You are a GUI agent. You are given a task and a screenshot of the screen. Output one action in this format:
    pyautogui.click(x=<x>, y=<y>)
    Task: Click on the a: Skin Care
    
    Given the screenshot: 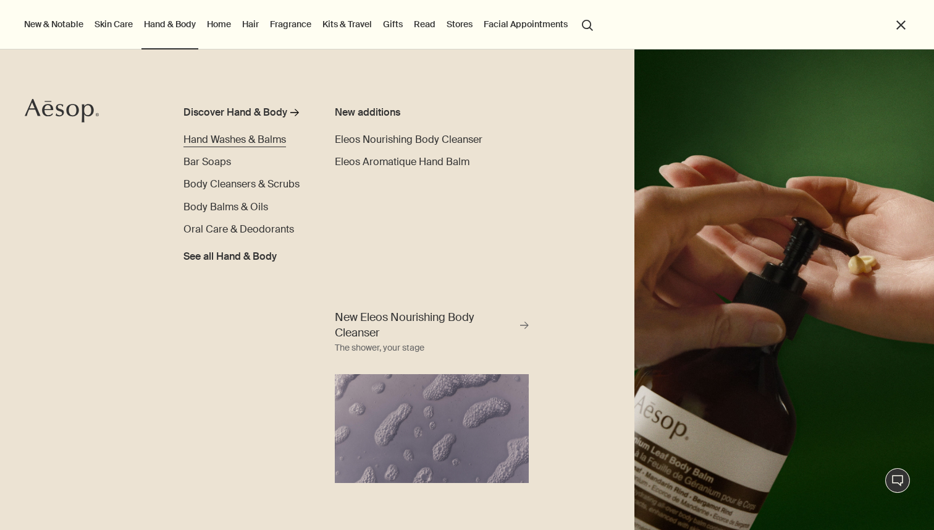 What is the action you would take?
    pyautogui.click(x=114, y=24)
    